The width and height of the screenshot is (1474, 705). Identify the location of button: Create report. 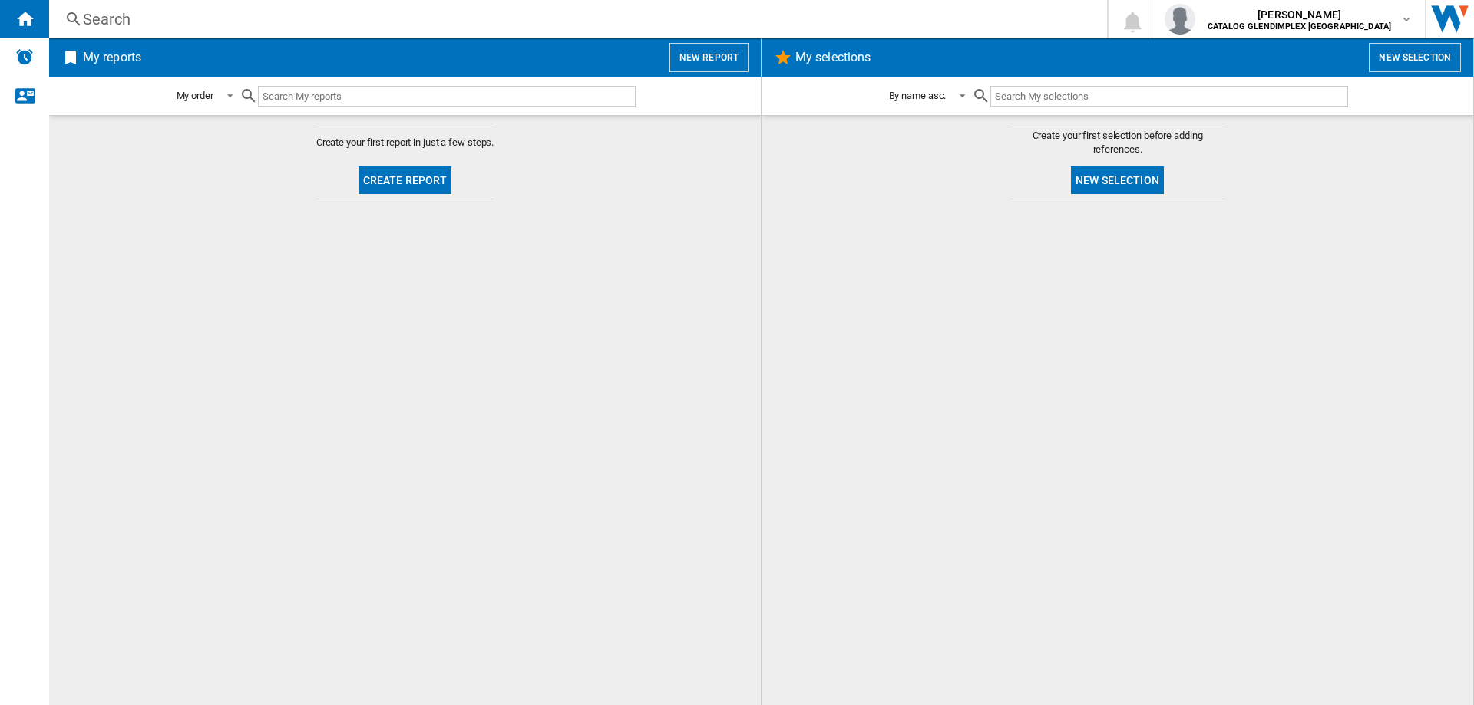
(405, 180).